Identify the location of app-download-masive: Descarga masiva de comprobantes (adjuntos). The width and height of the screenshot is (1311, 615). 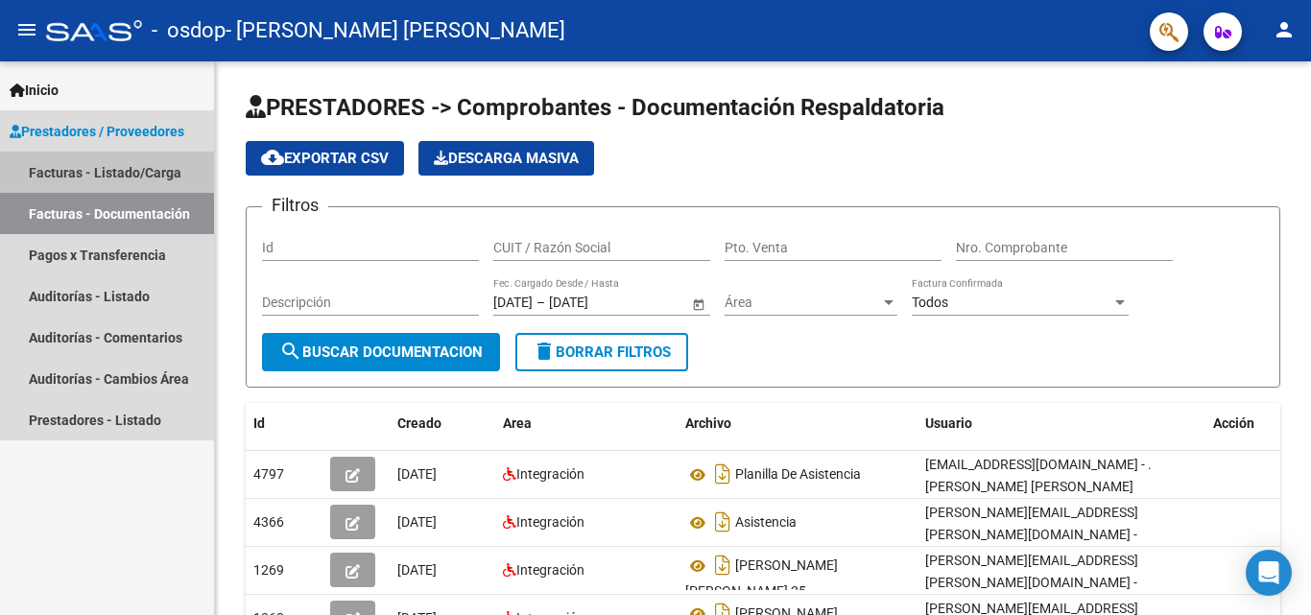
(506, 158).